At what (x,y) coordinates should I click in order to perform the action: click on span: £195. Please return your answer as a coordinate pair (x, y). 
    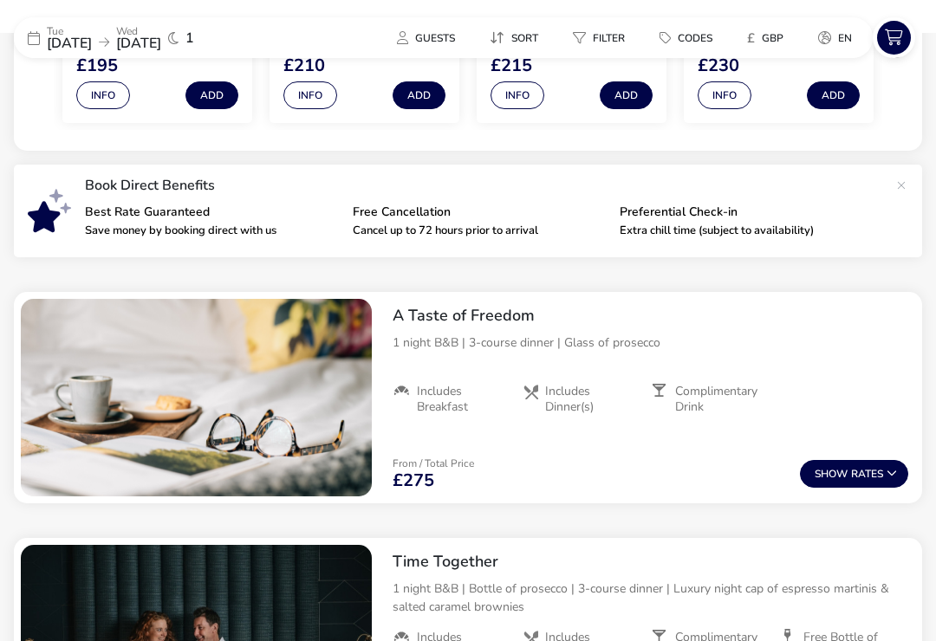
    Looking at the image, I should click on (97, 66).